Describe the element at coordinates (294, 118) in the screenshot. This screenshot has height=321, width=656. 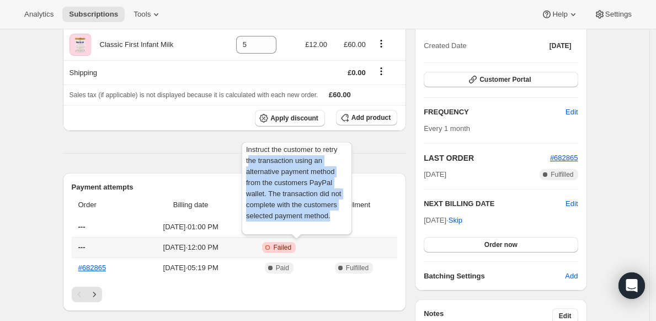
I see `span: Apply discount` at that location.